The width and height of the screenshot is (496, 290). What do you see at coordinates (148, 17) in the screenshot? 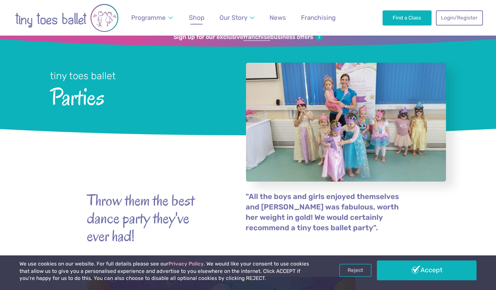
I see `span: Programme` at bounding box center [148, 17].